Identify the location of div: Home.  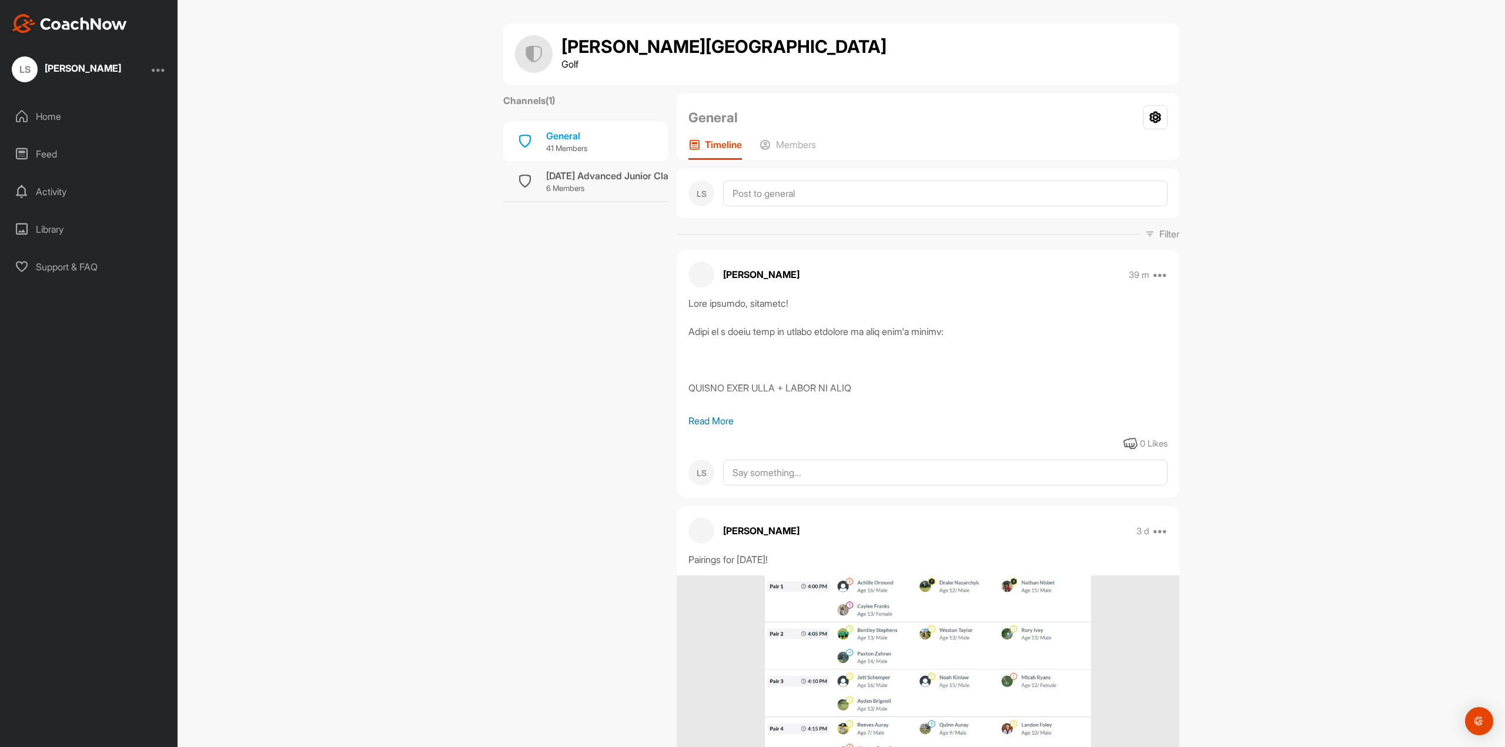
(89, 116).